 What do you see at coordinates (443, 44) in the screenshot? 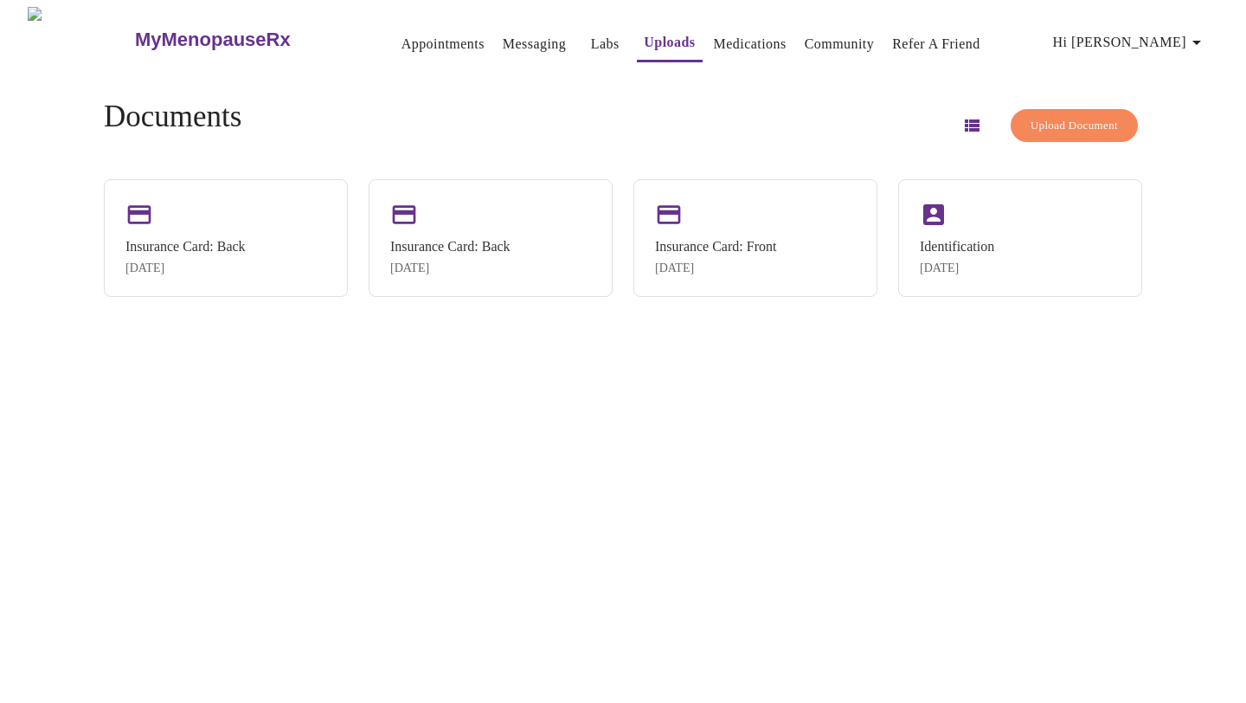
I see `a: Appointments` at bounding box center [443, 44].